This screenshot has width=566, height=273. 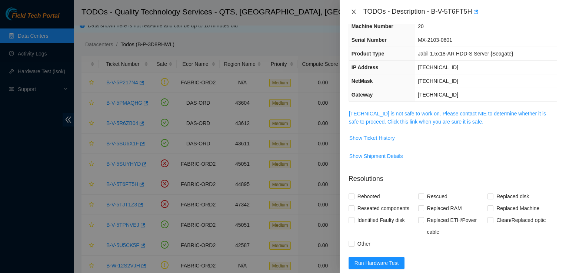 I want to click on span: Replaced disk, so click(x=512, y=197).